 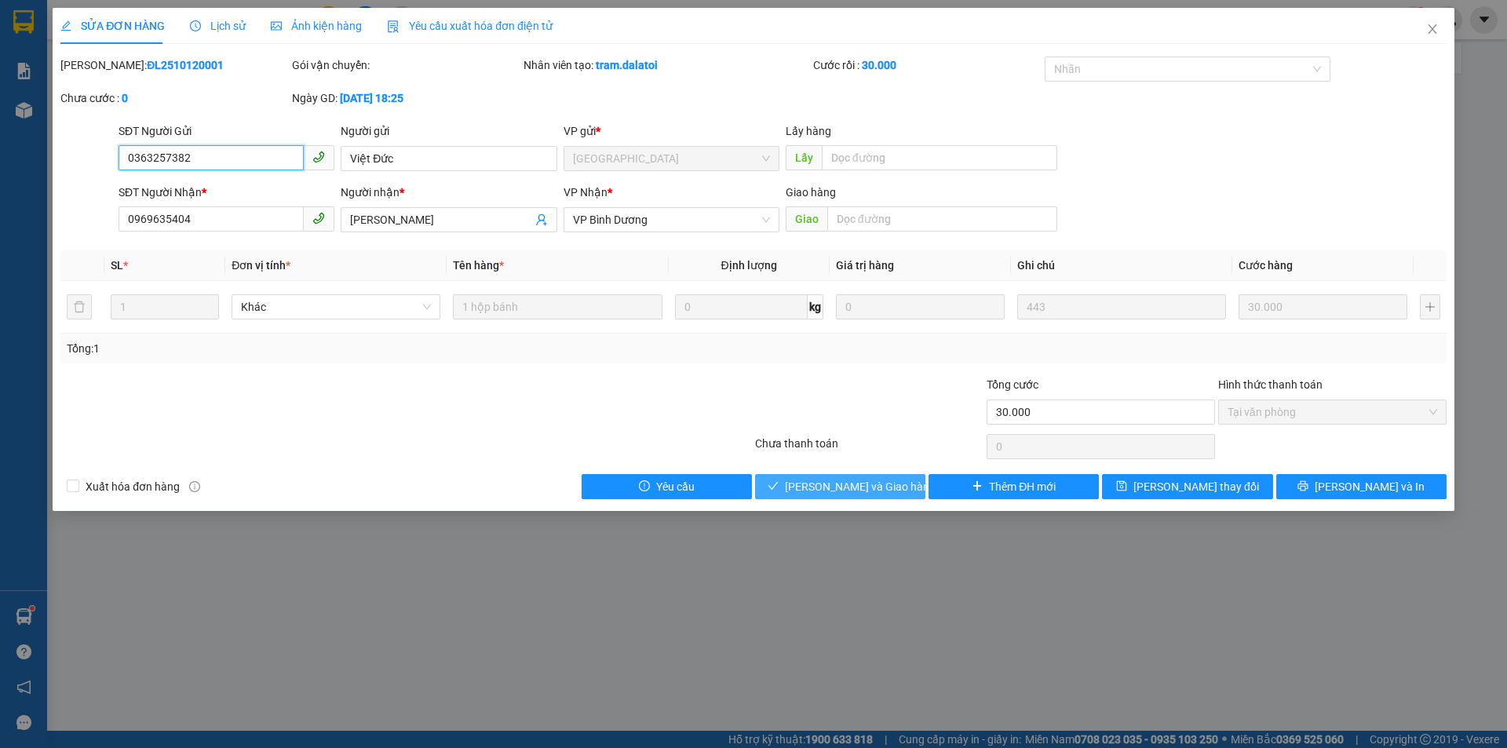 I want to click on span: exclamation-circle, so click(x=644, y=487).